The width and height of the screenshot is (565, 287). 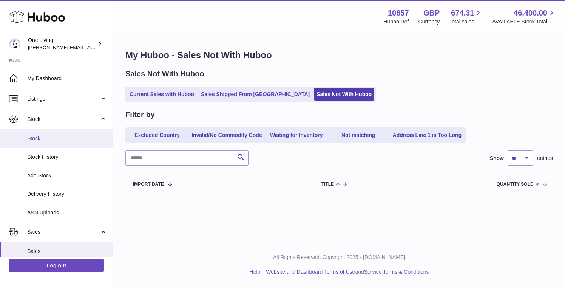 I want to click on span: 46,400.00, so click(x=531, y=13).